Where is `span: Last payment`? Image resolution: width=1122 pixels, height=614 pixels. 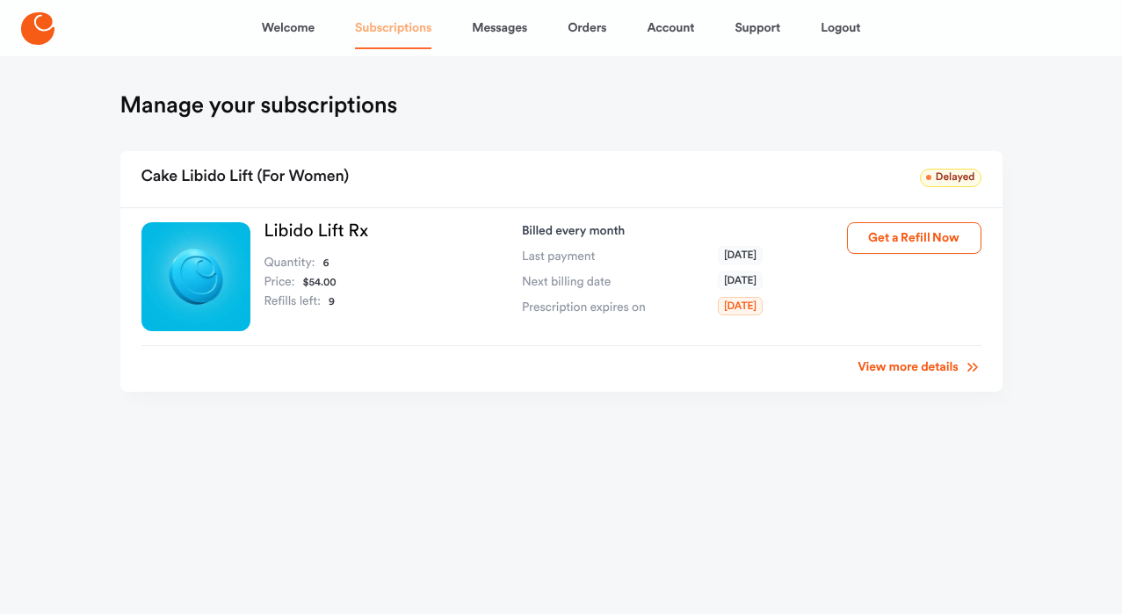 span: Last payment is located at coordinates (558, 256).